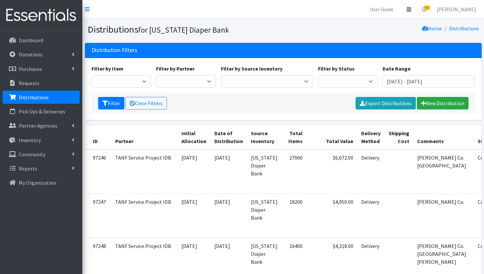  Describe the element at coordinates (427, 8) in the screenshot. I see `span: 50` at that location.